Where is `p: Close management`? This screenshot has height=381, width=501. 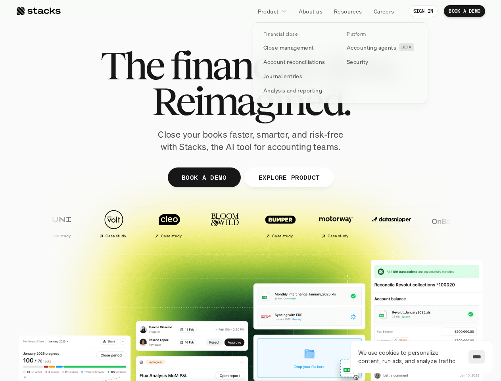
p: Close management is located at coordinates (289, 47).